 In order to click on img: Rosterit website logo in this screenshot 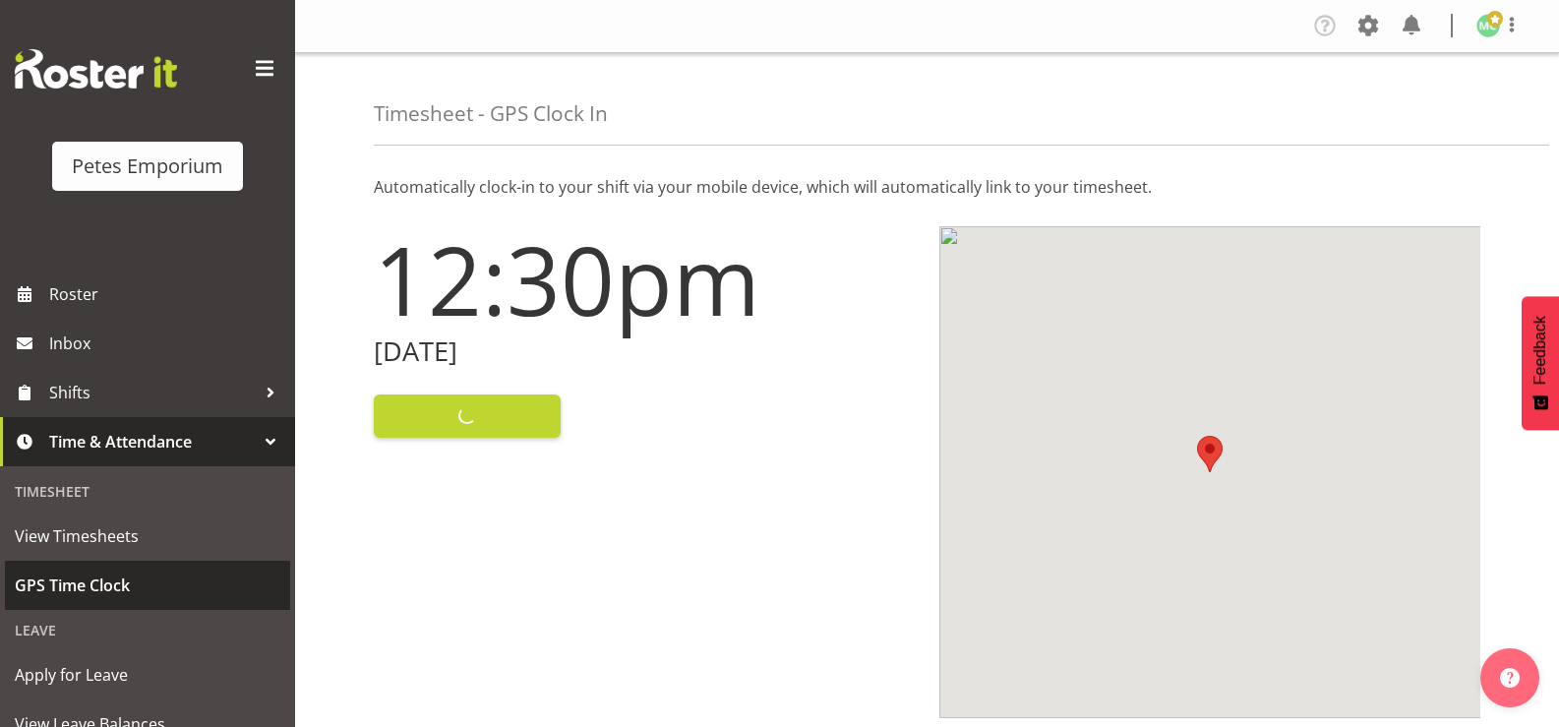, I will do `click(95, 69)`.